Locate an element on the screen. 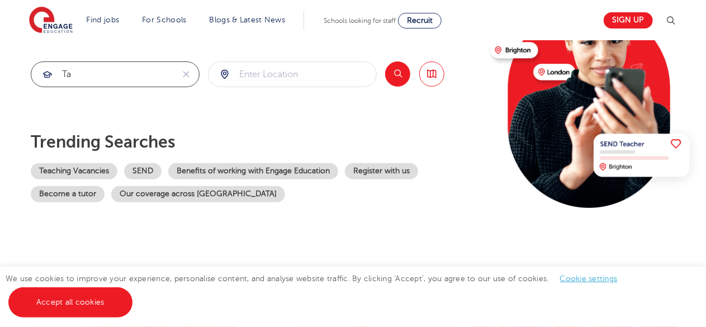 Image resolution: width=706 pixels, height=327 pixels. a: Benefits of working with Engage Education is located at coordinates (253, 171).